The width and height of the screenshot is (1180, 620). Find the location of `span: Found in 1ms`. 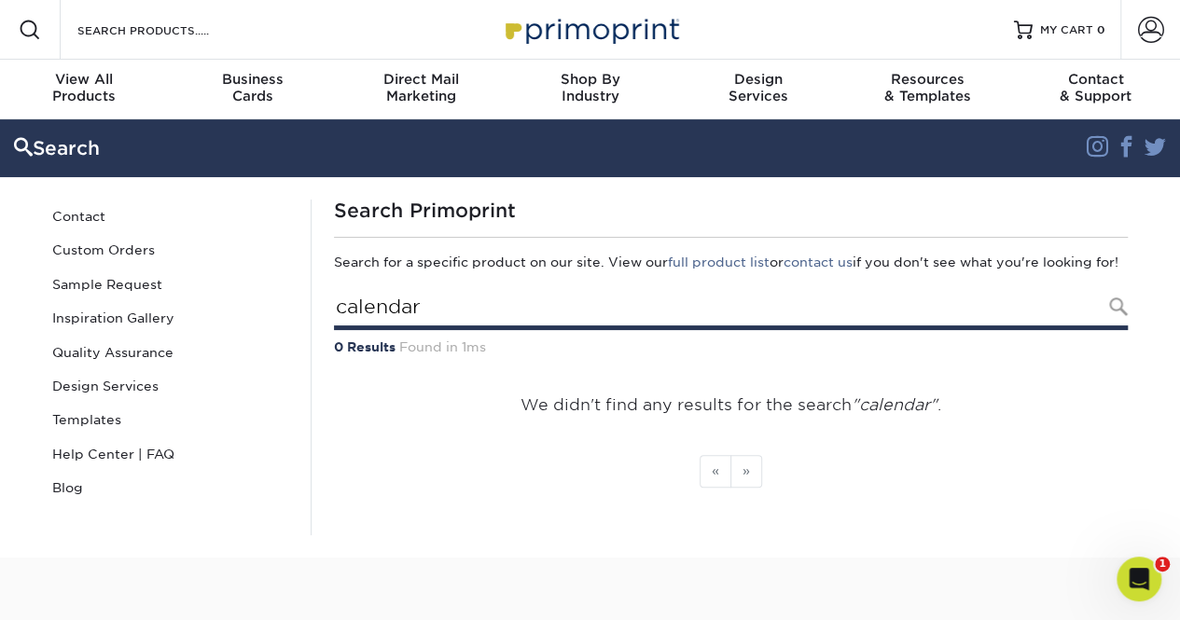

span: Found in 1ms is located at coordinates (442, 347).